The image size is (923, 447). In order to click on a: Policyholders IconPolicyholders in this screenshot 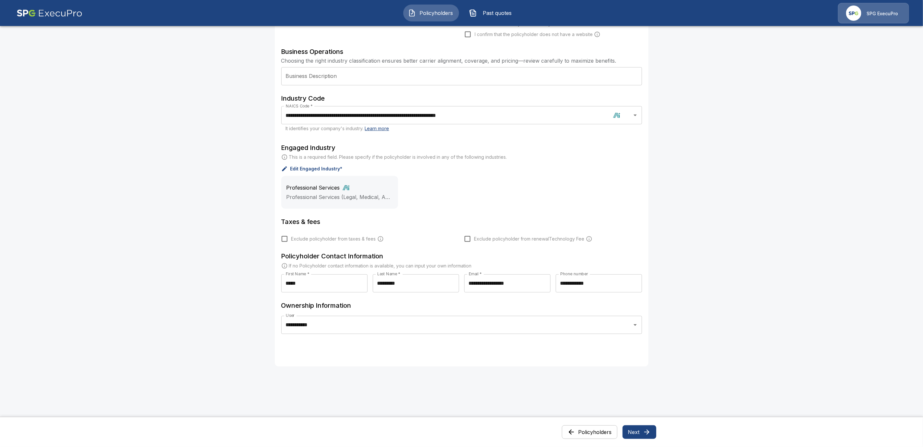, I will do `click(431, 13)`.